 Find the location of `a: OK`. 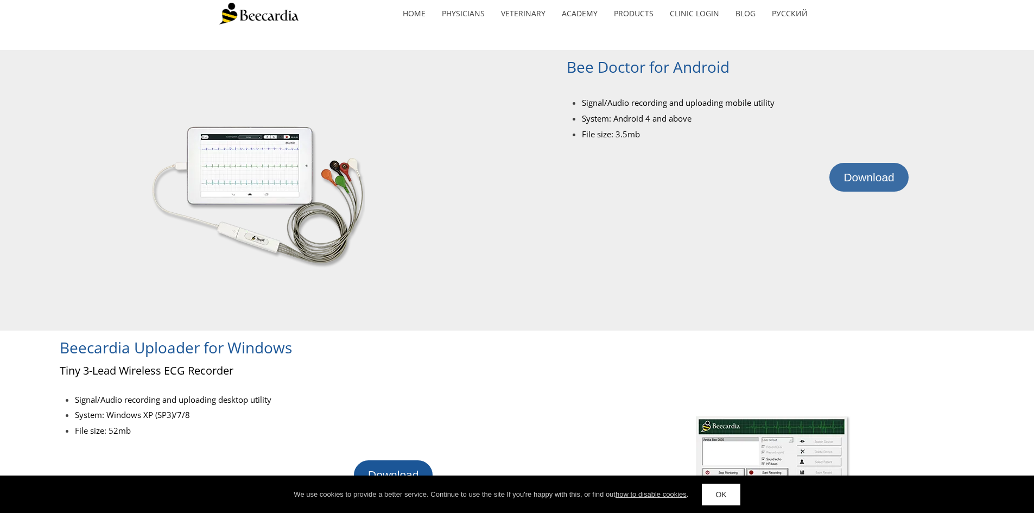

a: OK is located at coordinates (721, 494).